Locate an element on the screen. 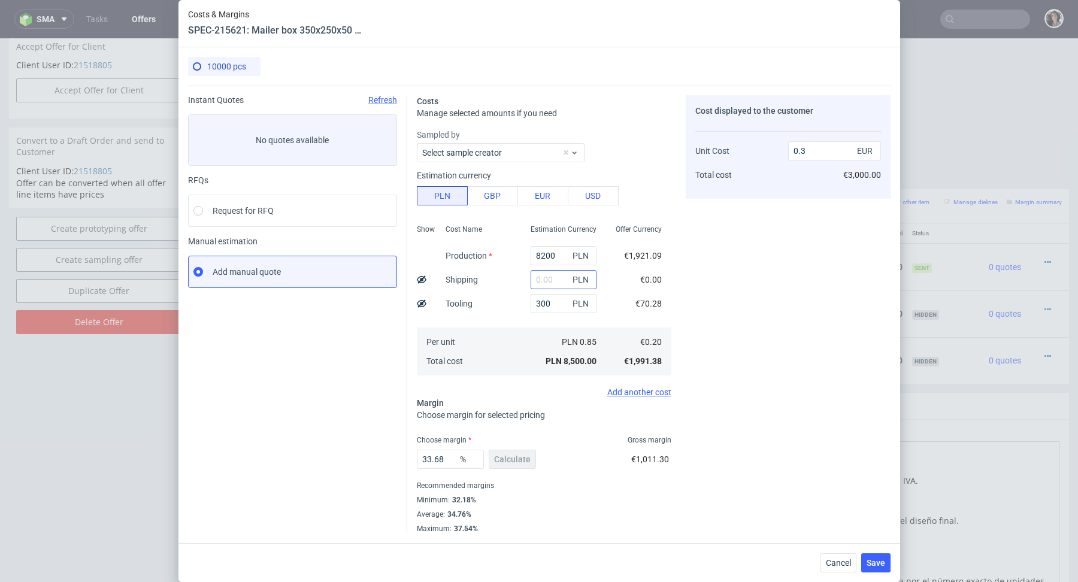  div: Convert to a Draft Order and send to Customer is located at coordinates (99, 108).